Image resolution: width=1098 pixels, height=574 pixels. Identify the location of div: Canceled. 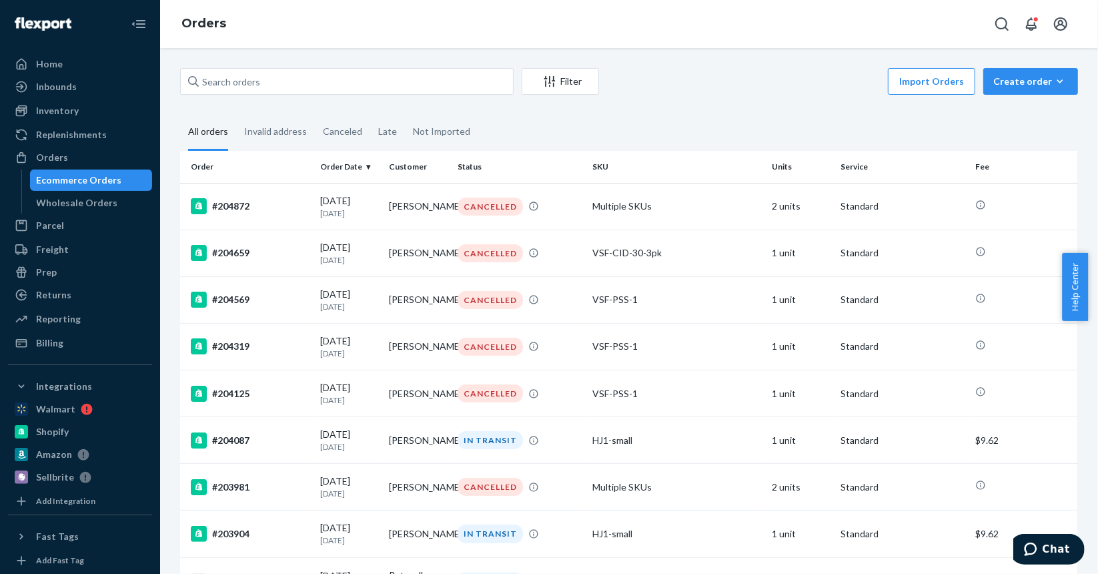
(342, 131).